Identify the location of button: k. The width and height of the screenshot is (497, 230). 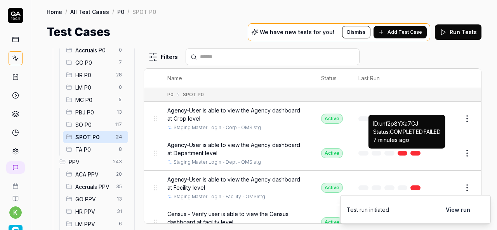
(16, 213).